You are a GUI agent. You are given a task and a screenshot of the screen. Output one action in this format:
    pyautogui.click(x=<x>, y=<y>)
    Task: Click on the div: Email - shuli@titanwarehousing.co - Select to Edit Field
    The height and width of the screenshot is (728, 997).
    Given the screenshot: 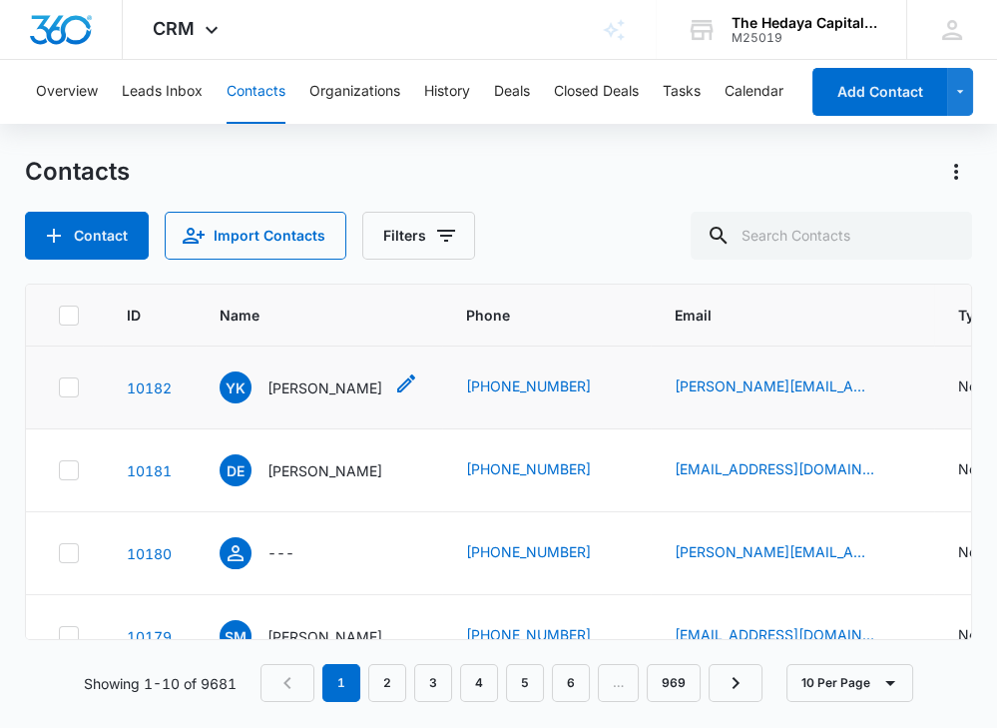 What is the action you would take?
    pyautogui.click(x=793, y=636)
    